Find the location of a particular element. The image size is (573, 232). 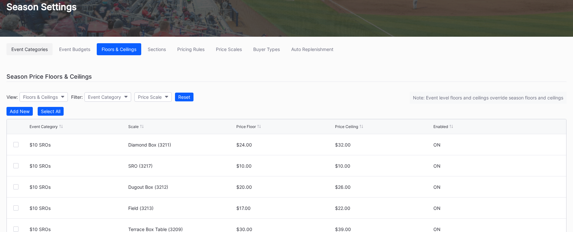

div: $26.00 is located at coordinates (383, 187).